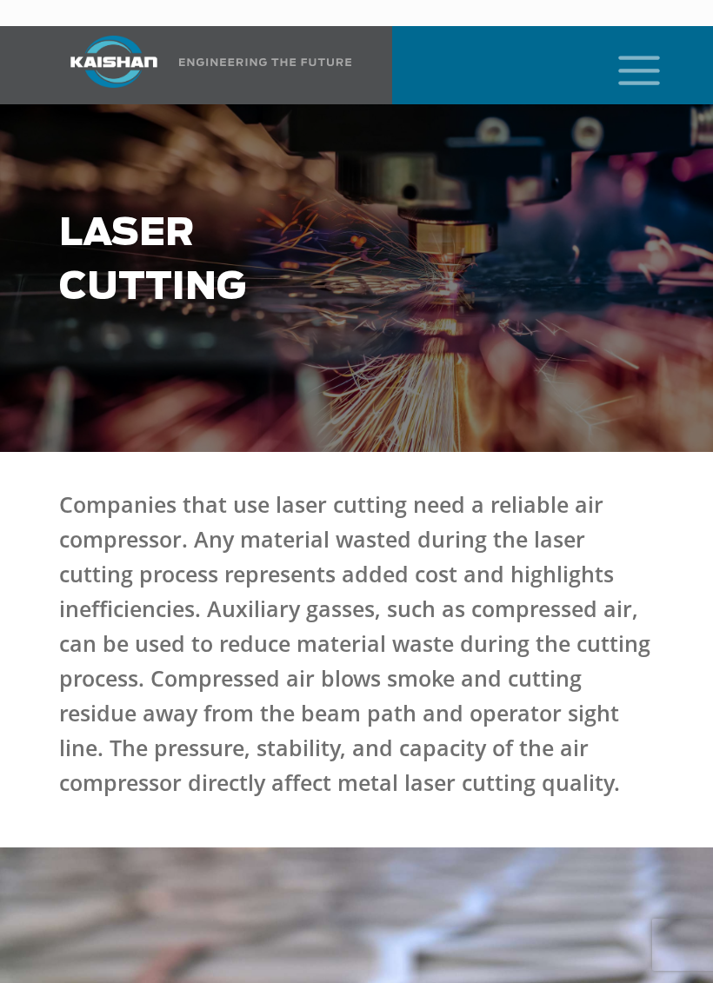  What do you see at coordinates (176, 261) in the screenshot?
I see `h1: Laser Cutting` at bounding box center [176, 261].